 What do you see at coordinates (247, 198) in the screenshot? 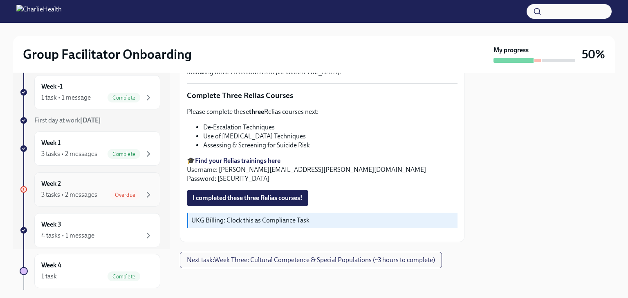
I see `span: I completed these three Relias courses!` at bounding box center [247, 198].